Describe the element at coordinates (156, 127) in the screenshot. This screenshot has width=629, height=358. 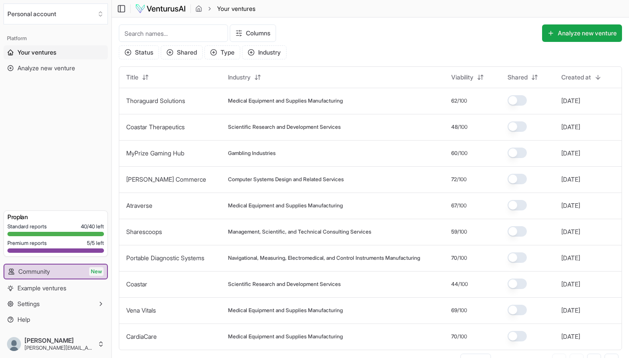
I see `button: Coastar Therapeutics` at that location.